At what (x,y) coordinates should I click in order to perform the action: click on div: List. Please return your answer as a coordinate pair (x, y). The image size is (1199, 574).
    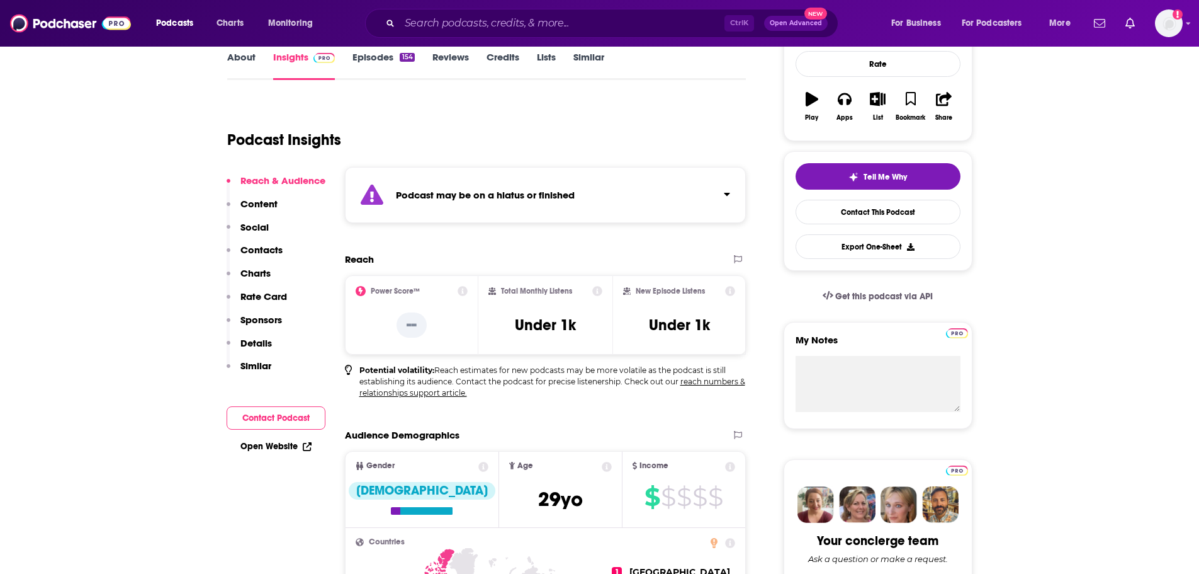
    Looking at the image, I should click on (878, 118).